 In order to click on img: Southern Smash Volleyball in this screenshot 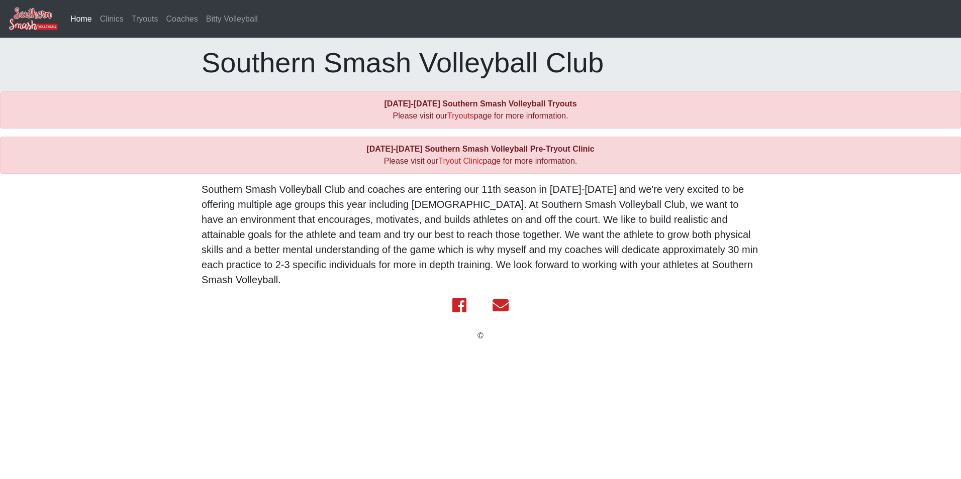, I will do `click(33, 19)`.